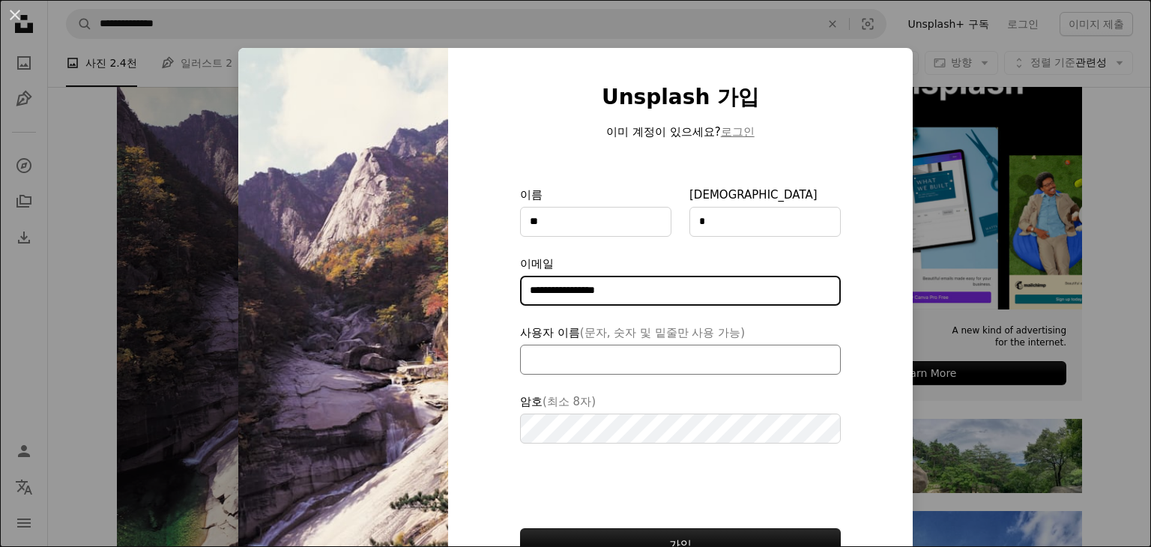 This screenshot has height=547, width=1151. I want to click on span: (문자, 숫자 및 밑줄만 사용 가능), so click(662, 333).